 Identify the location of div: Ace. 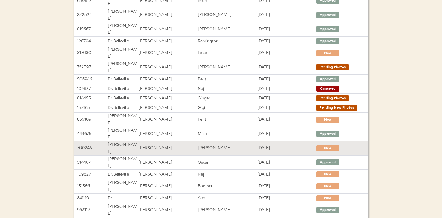
(227, 198).